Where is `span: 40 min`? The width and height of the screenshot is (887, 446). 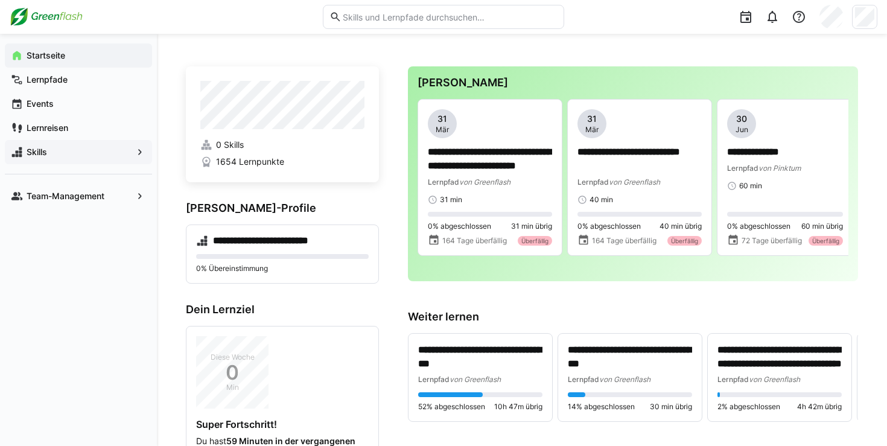 span: 40 min is located at coordinates (601, 200).